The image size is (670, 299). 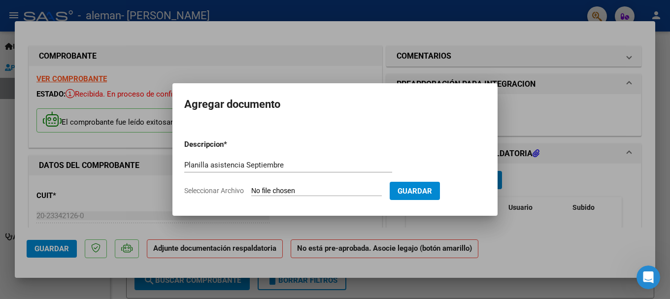 What do you see at coordinates (214, 191) in the screenshot?
I see `span: Seleccionar Archivo` at bounding box center [214, 191].